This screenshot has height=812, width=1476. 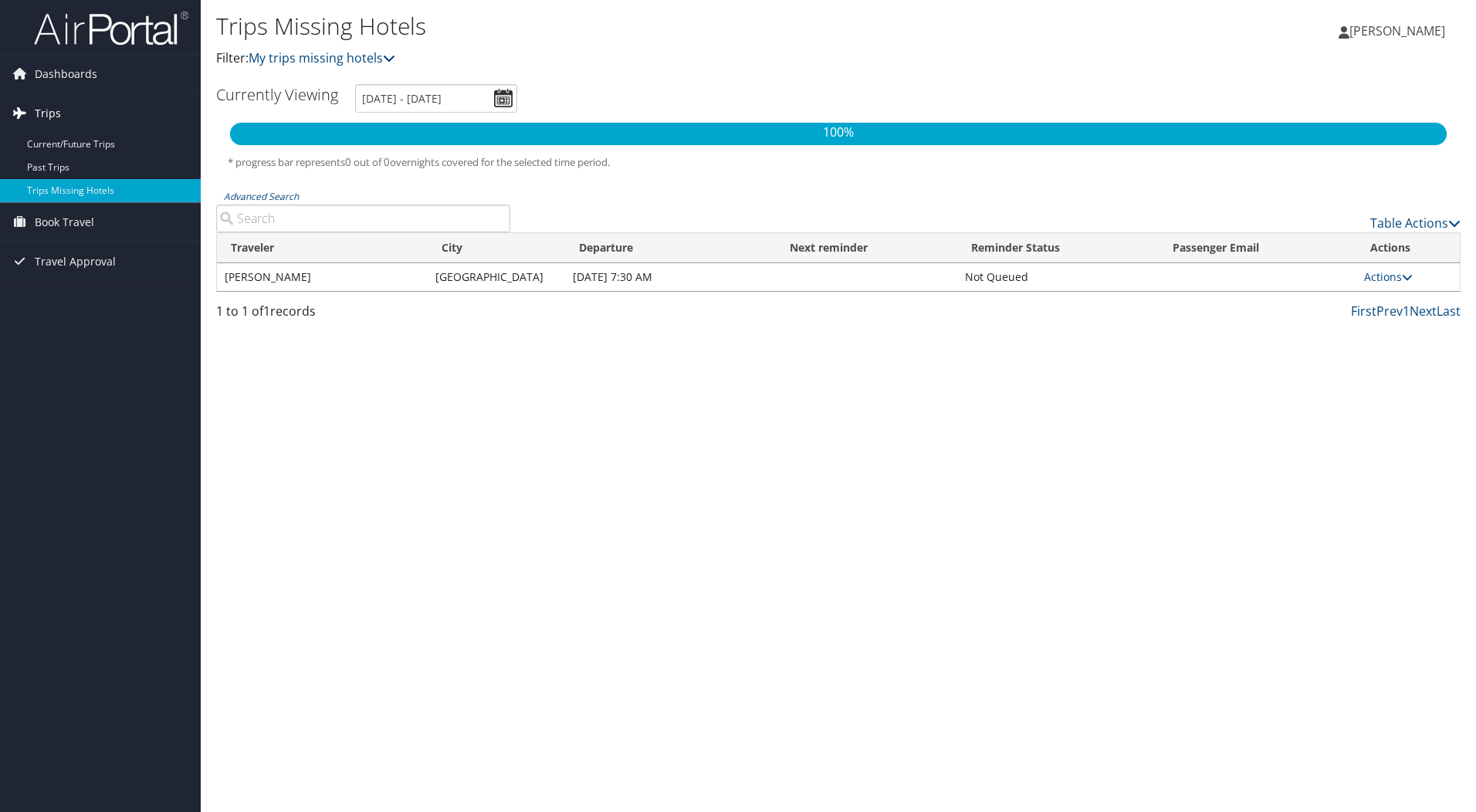 What do you see at coordinates (75, 262) in the screenshot?
I see `span: Travel Approval` at bounding box center [75, 262].